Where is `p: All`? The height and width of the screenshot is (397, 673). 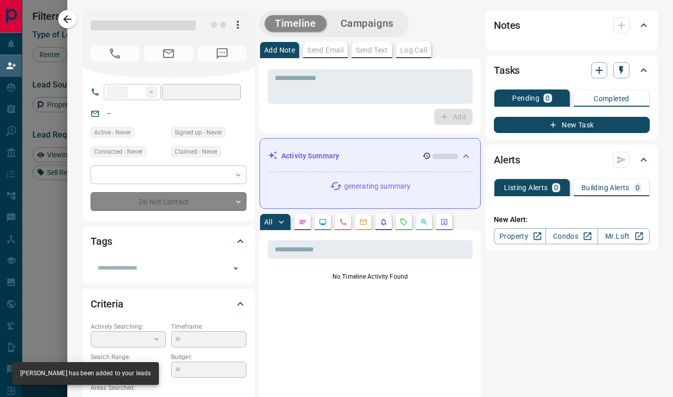 p: All is located at coordinates (268, 222).